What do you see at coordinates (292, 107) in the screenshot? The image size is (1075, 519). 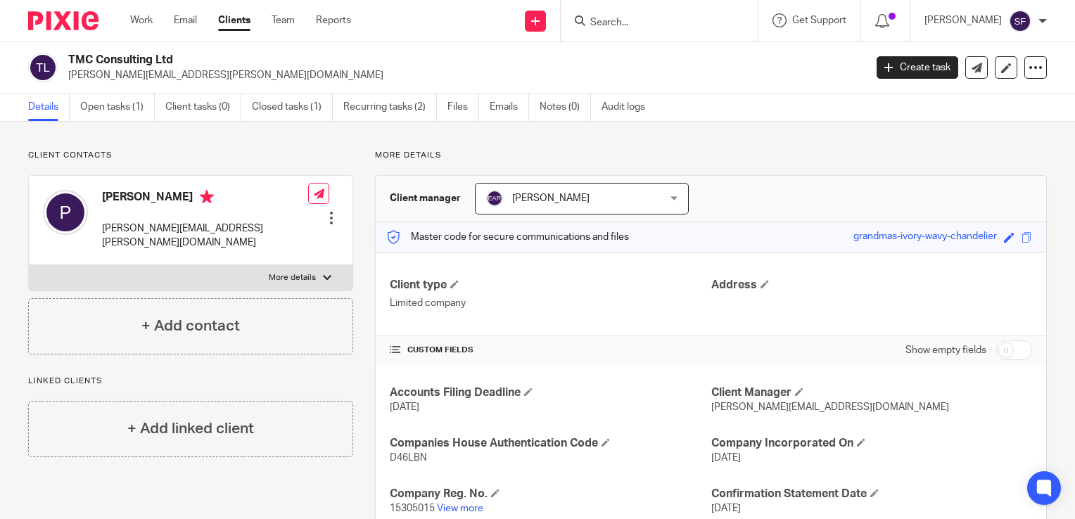 I see `a: Closed tasks (1)` at bounding box center [292, 107].